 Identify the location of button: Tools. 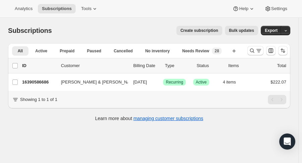
(90, 9).